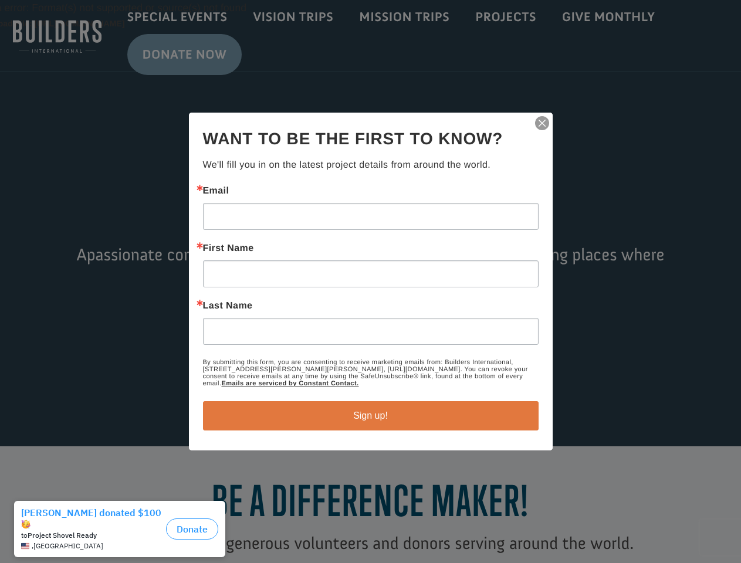 This screenshot has height=563, width=741. I want to click on a: Emails are serviced by Constant Contact., so click(290, 384).